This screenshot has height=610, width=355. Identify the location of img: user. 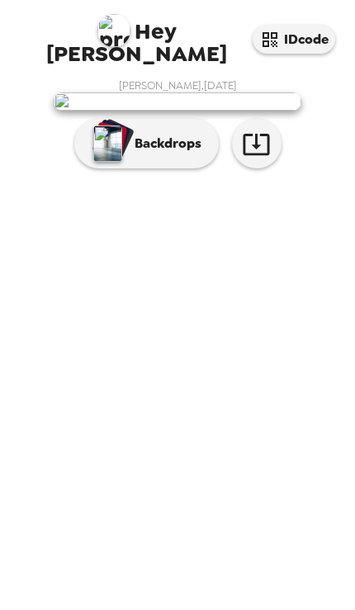
(178, 102).